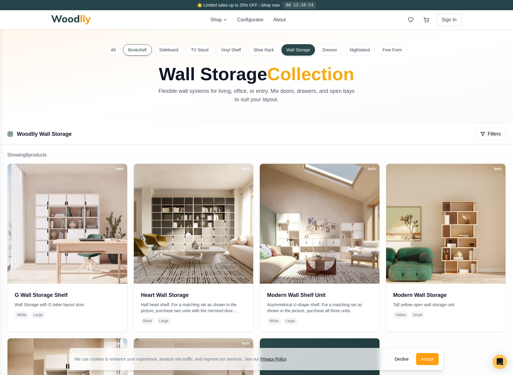 This screenshot has height=375, width=513. I want to click on span: Small, so click(418, 314).